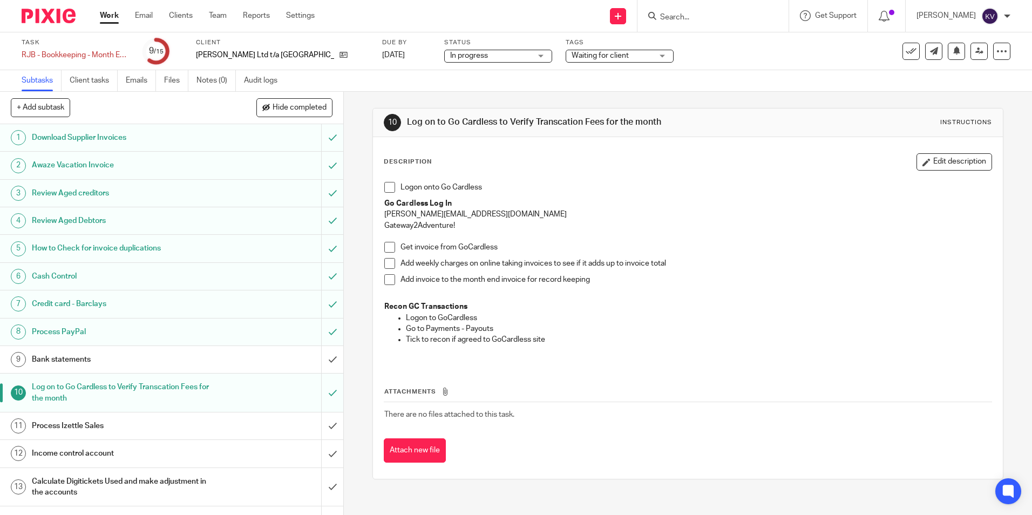 The height and width of the screenshot is (515, 1032). I want to click on div: 8, so click(18, 332).